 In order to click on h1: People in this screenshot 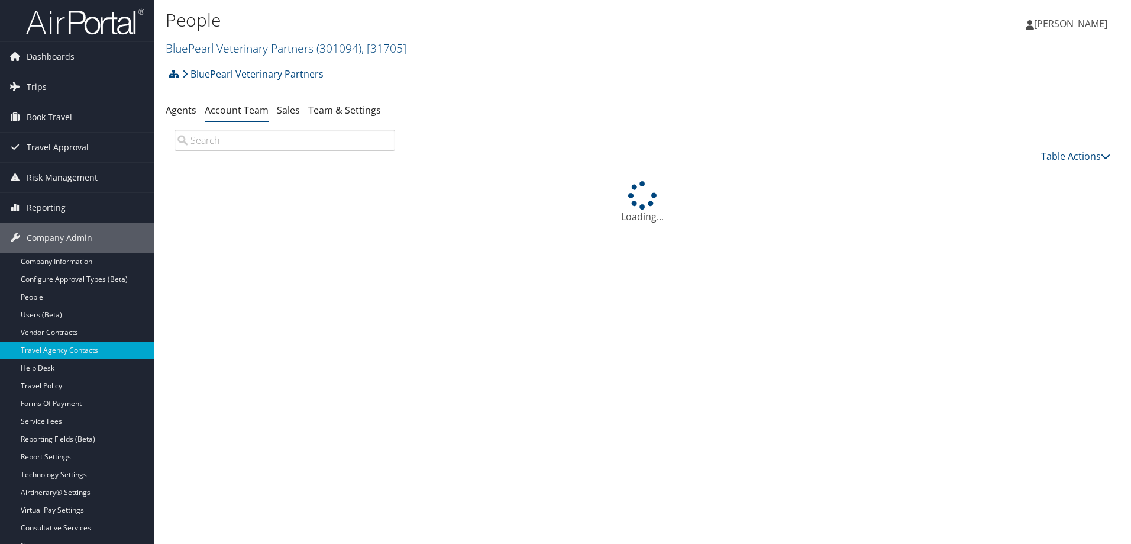, I will do `click(483, 20)`.